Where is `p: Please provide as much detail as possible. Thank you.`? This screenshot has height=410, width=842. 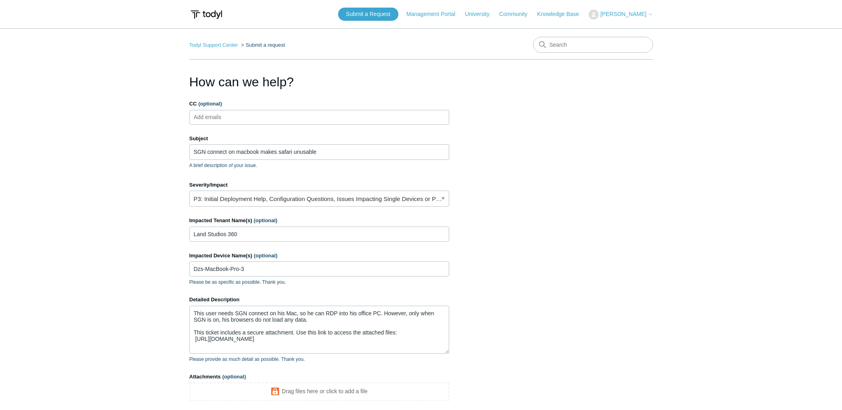
p: Please provide as much detail as possible. Thank you. is located at coordinates (319, 359).